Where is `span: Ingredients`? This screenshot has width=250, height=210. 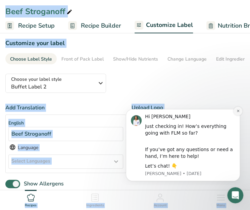
span: Ingredients is located at coordinates (95, 205).